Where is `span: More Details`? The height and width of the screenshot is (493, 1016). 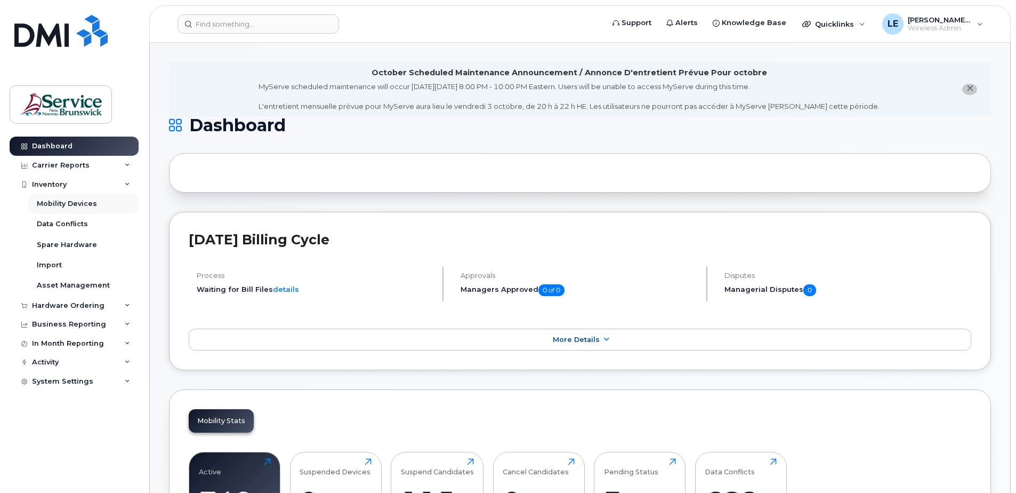 span: More Details is located at coordinates (576, 339).